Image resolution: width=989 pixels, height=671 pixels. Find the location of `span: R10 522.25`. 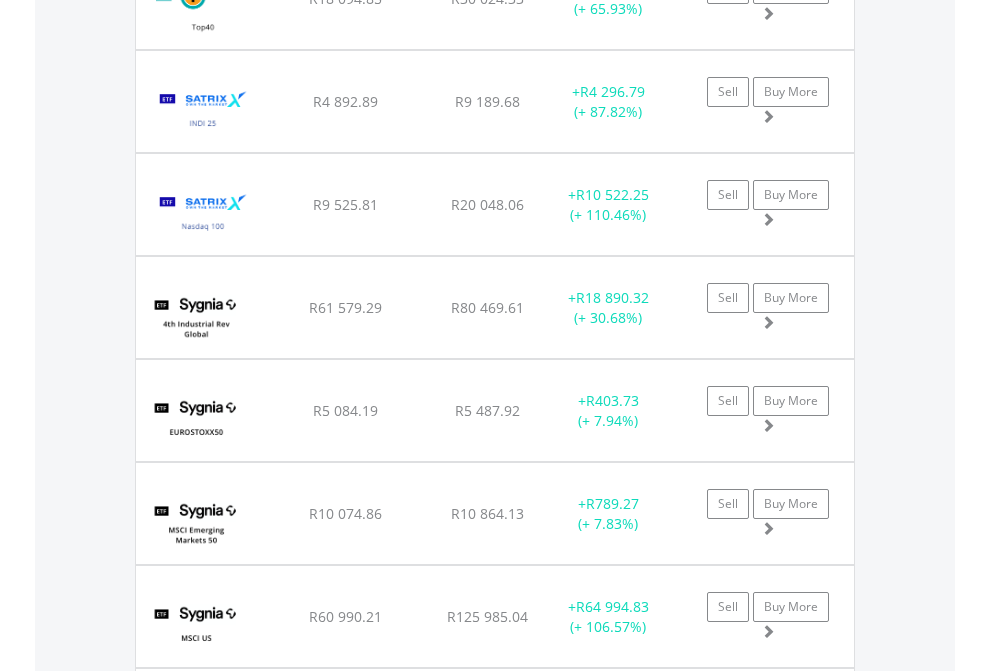

span: R10 522.25 is located at coordinates (612, 194).